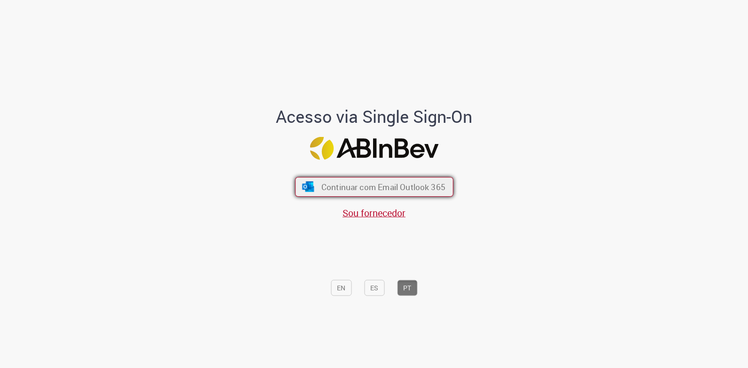 The image size is (748, 368). What do you see at coordinates (374, 116) in the screenshot?
I see `h1: Acesso via Single Sign-On` at bounding box center [374, 116].